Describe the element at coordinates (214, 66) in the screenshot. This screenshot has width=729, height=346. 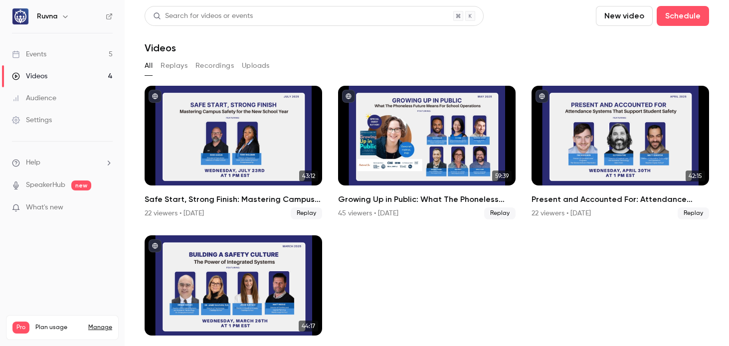
I see `button: Recordings` at that location.